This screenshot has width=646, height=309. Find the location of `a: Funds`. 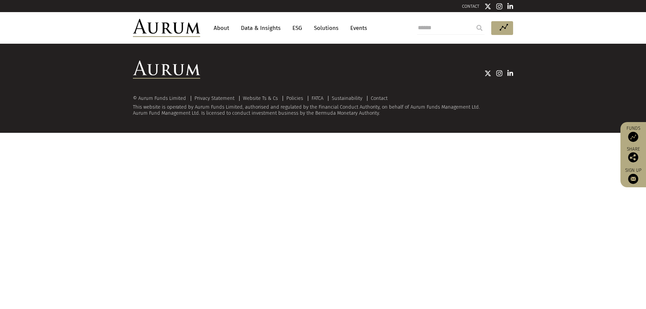

a: Funds is located at coordinates (633, 134).